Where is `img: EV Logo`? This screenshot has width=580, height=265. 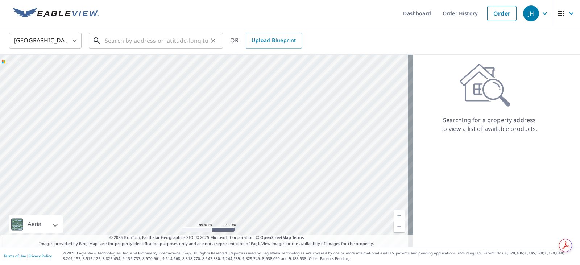
img: EV Logo is located at coordinates (56, 13).